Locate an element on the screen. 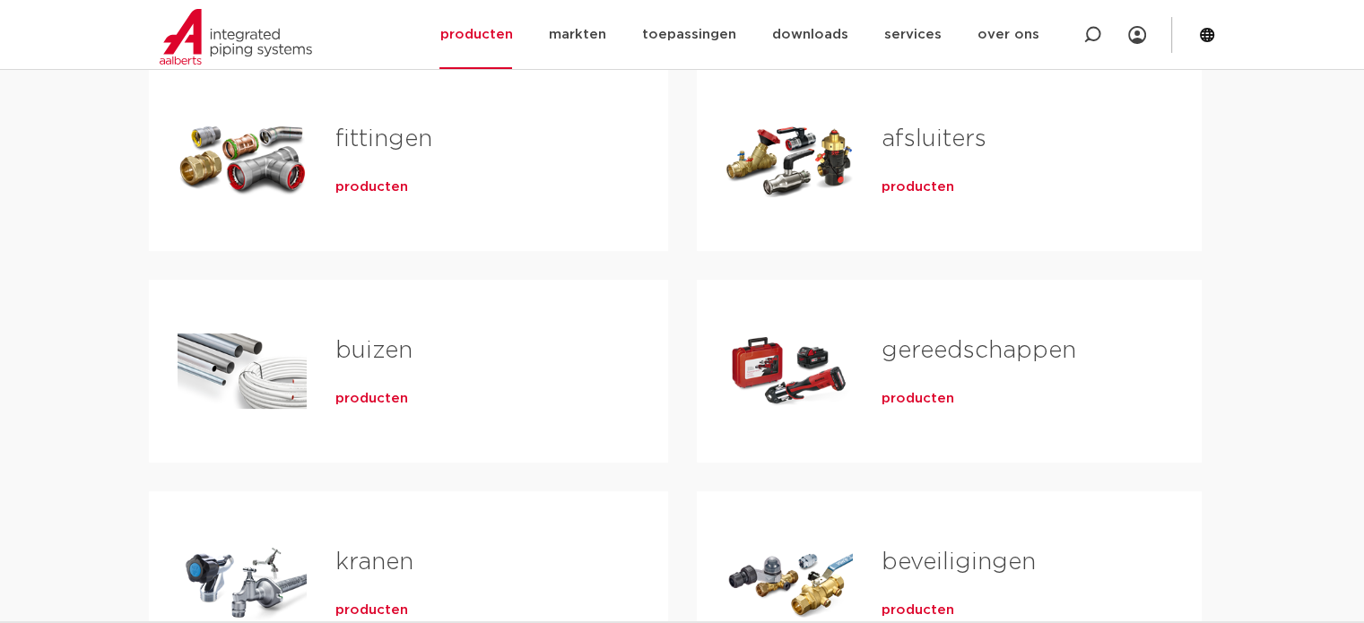  a: kranen is located at coordinates (374, 562).